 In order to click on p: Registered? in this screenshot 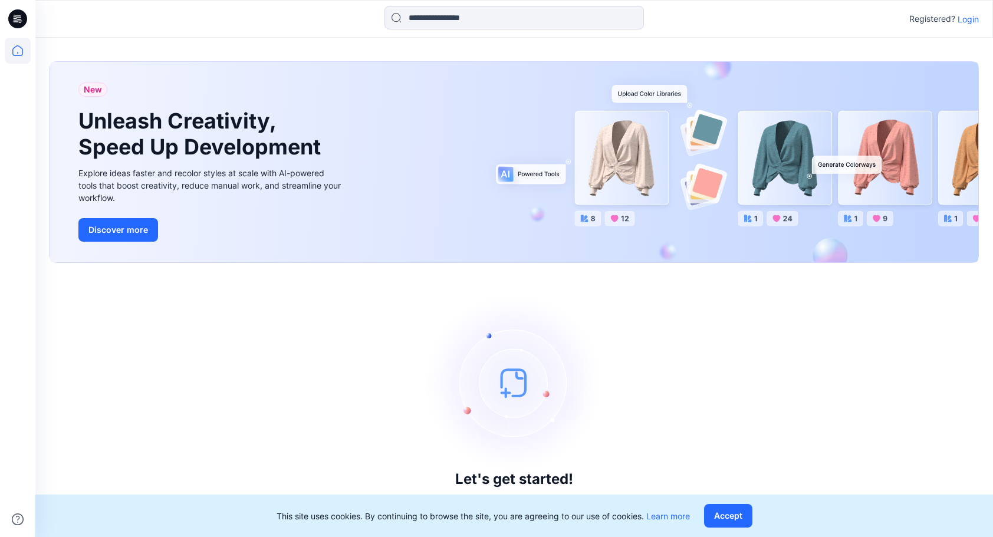, I will do `click(932, 19)`.